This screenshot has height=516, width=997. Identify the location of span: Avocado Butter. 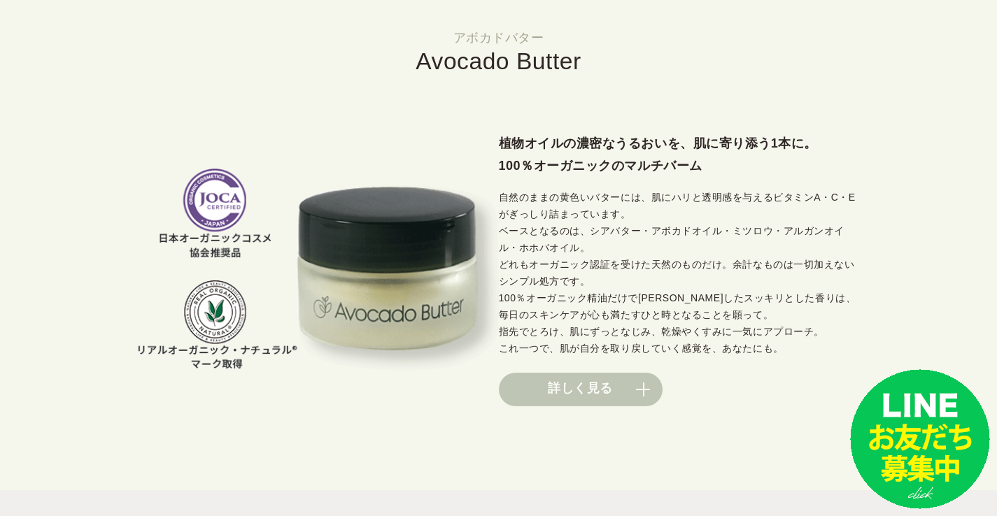
(498, 61).